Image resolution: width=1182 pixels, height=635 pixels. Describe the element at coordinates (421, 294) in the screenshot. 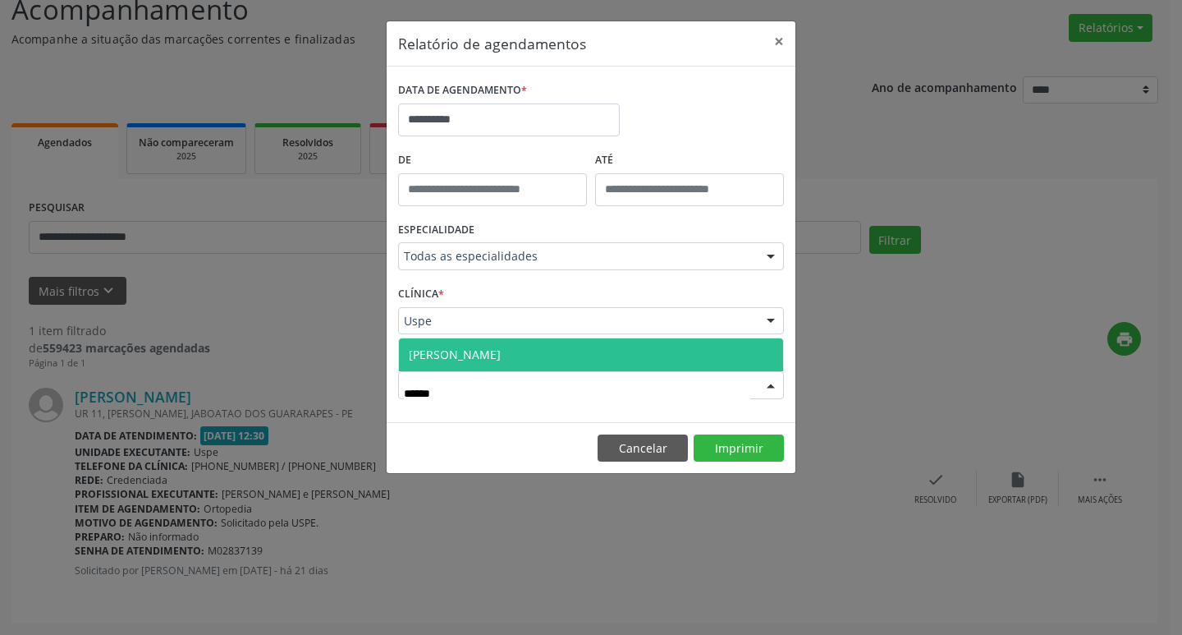

I see `label: CLÍNICA` at that location.